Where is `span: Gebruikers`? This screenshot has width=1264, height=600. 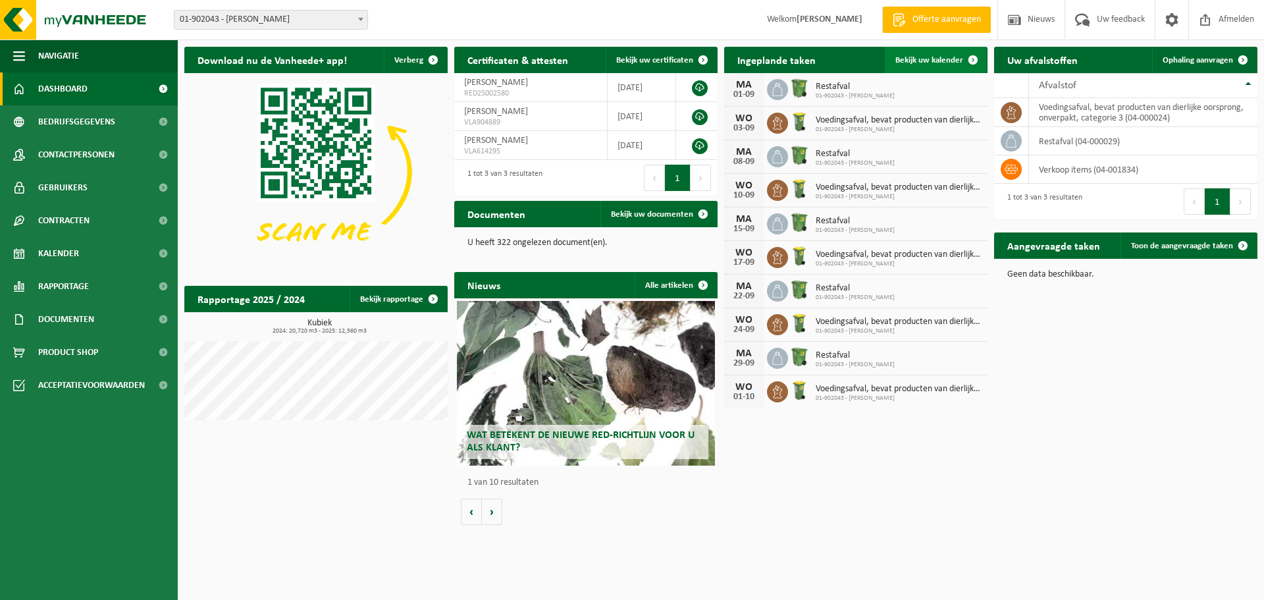 span: Gebruikers is located at coordinates (63, 188).